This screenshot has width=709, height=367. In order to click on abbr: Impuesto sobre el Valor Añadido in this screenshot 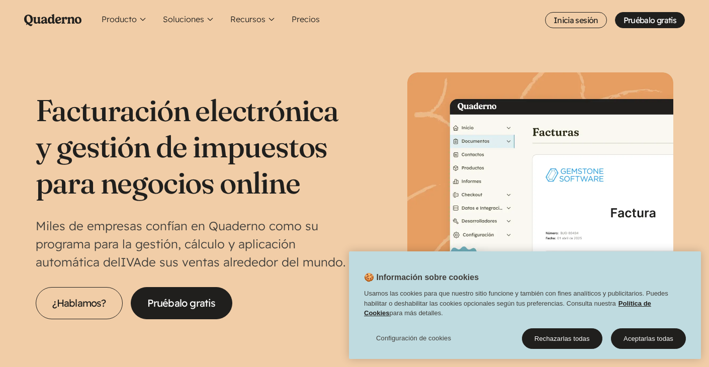, I will do `click(131, 262)`.